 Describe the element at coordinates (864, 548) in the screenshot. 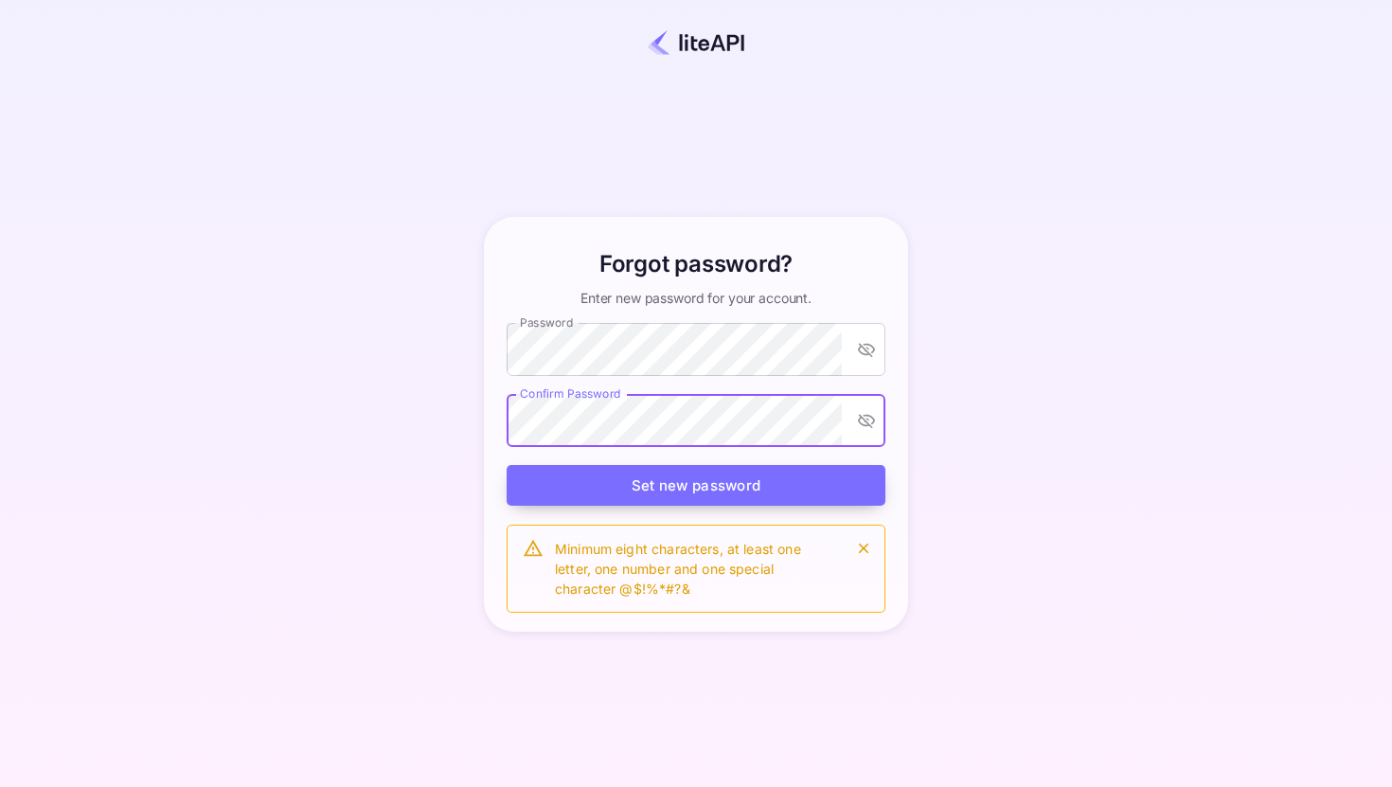

I see `button: close` at that location.